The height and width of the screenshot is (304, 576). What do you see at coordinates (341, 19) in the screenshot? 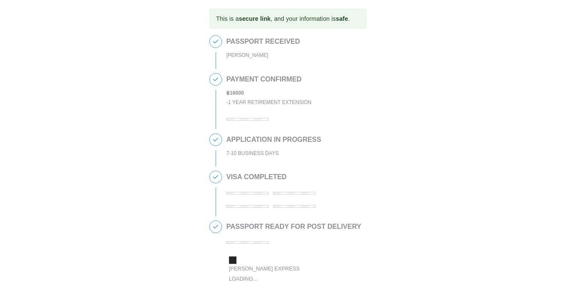
I see `b: safe` at bounding box center [341, 19].